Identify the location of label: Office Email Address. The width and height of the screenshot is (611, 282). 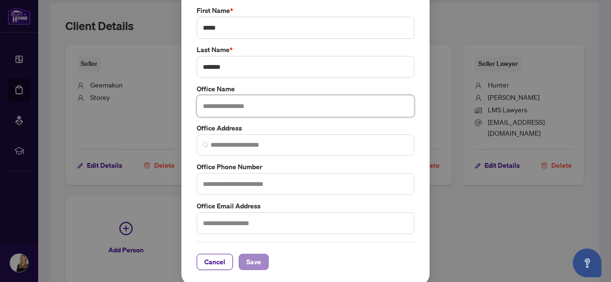
(306, 206).